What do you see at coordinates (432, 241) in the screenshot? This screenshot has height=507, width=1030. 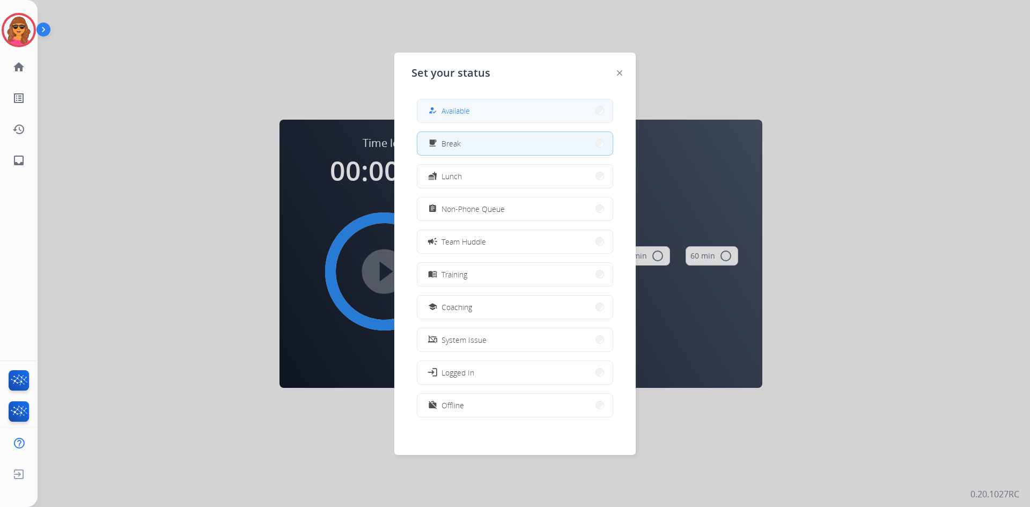 I see `mat-icon: campaign` at bounding box center [432, 241].